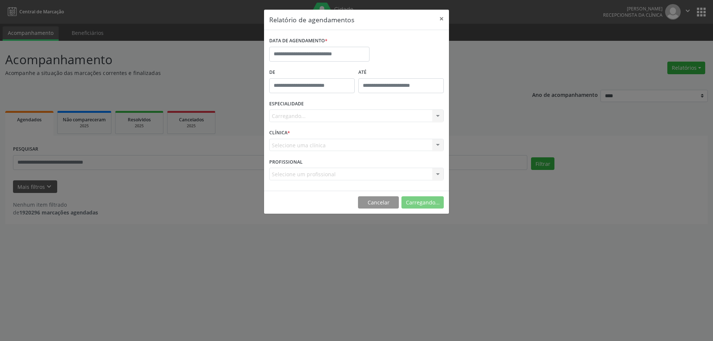 The height and width of the screenshot is (341, 713). Describe the element at coordinates (280, 133) in the screenshot. I see `label: CLÍNICA` at that location.